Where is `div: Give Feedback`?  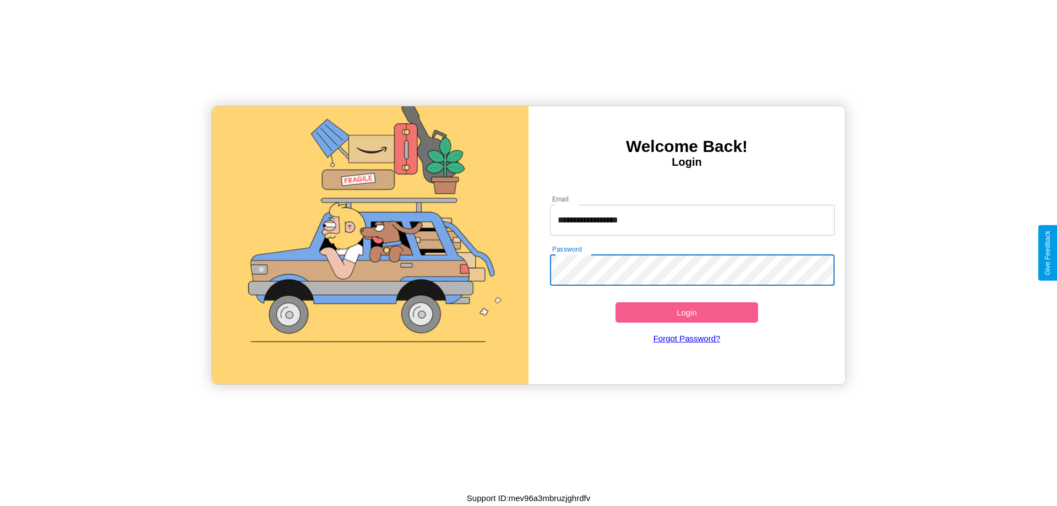
div: Give Feedback is located at coordinates (1048, 253).